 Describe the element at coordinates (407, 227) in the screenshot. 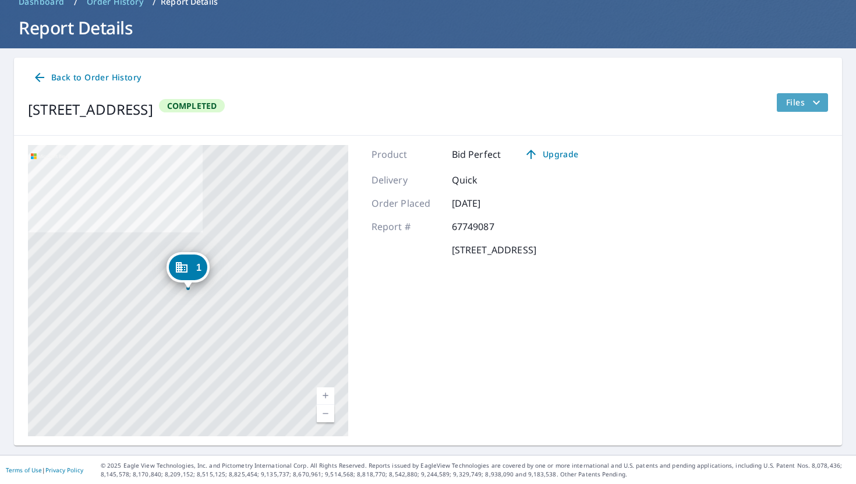

I see `p: Report #` at that location.